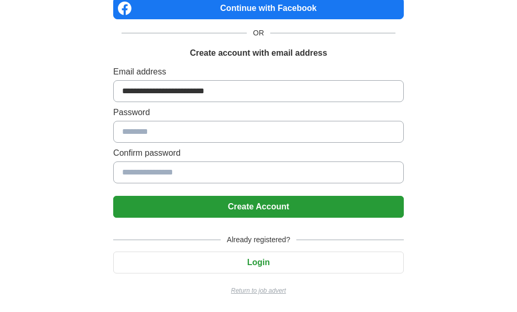  I want to click on button: Login, so click(258, 263).